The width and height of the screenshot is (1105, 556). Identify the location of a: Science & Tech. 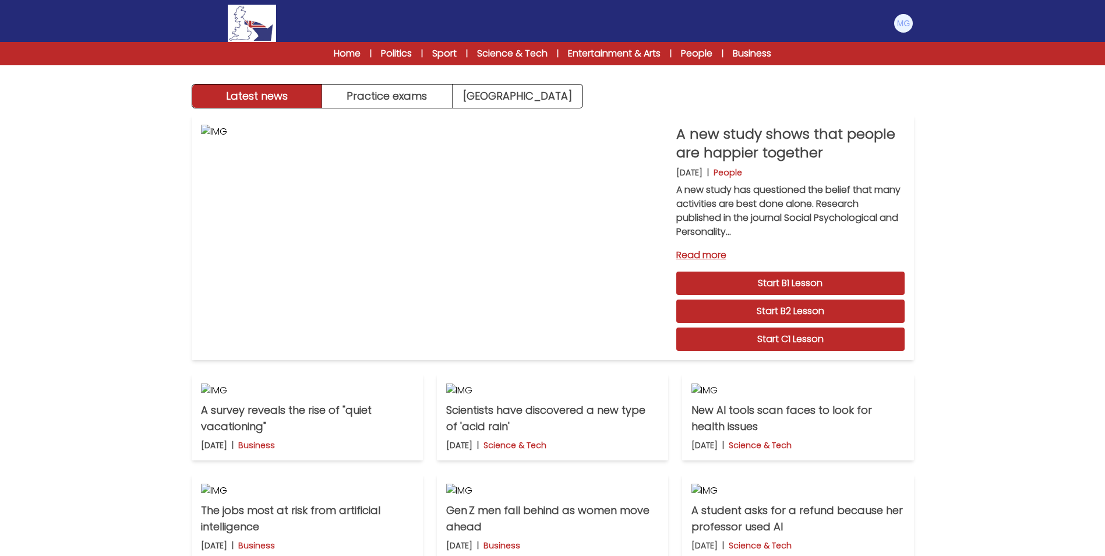
(512, 54).